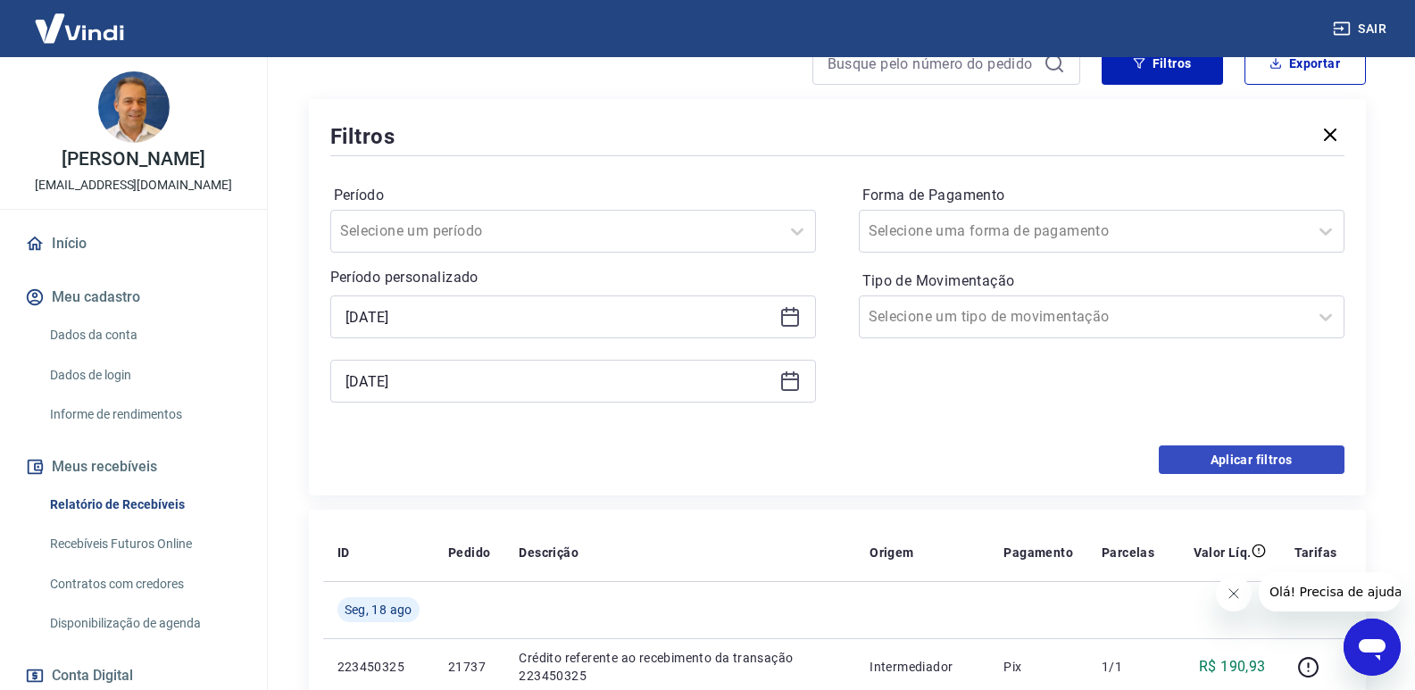  What do you see at coordinates (144, 543) in the screenshot?
I see `a: Recebíveis Futuros Online` at bounding box center [144, 543].